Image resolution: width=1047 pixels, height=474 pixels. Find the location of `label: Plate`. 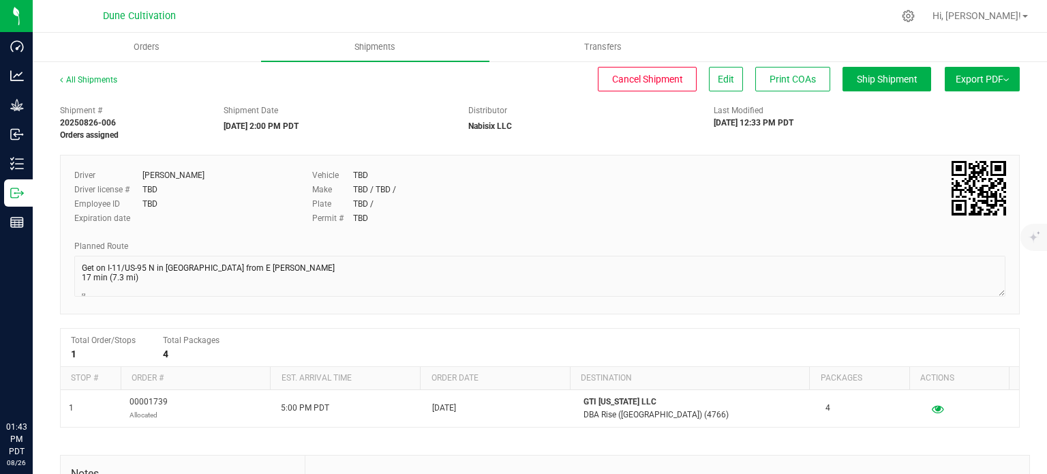

label: Plate is located at coordinates (333, 204).